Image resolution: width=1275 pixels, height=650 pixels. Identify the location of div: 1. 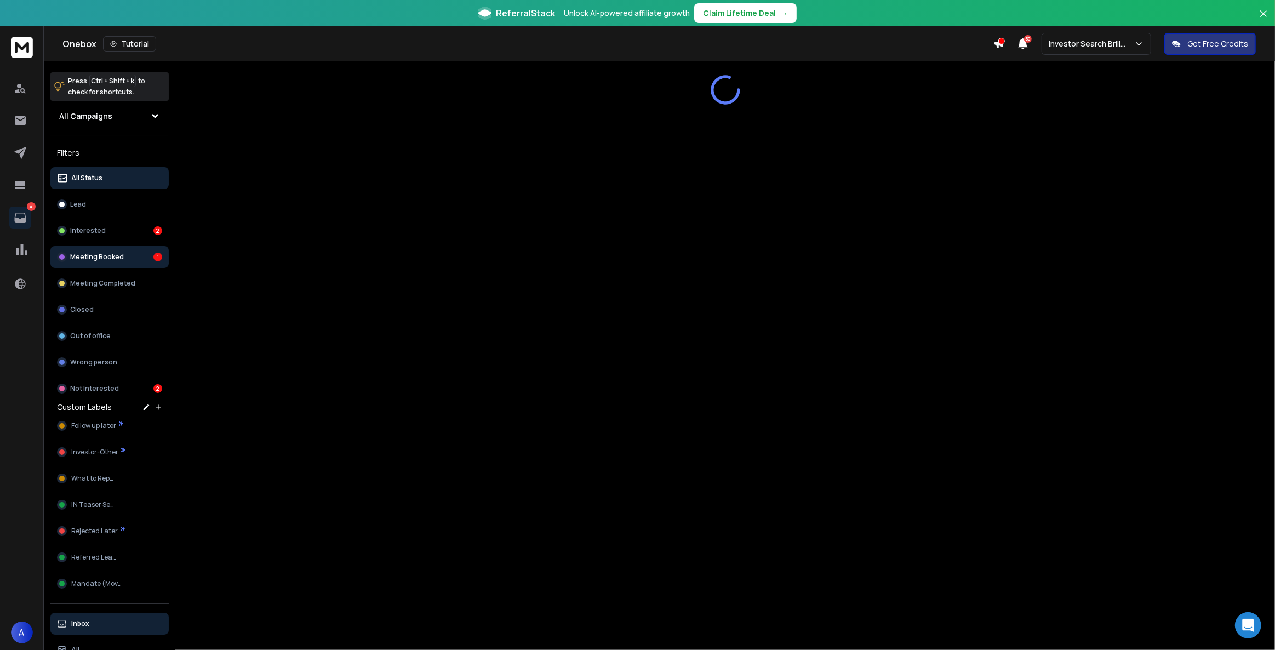
(158, 257).